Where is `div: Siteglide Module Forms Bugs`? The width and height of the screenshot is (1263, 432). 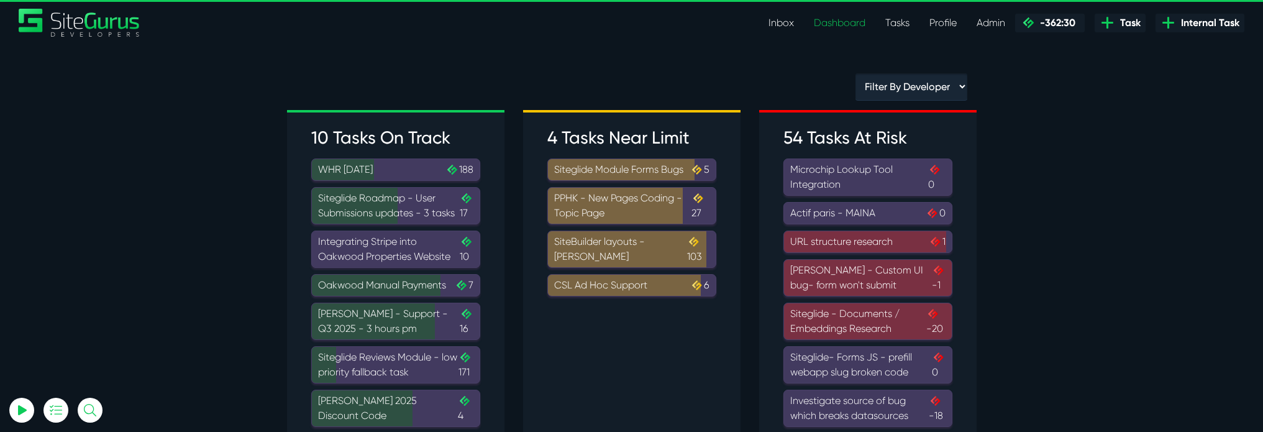
div: Siteglide Module Forms Bugs is located at coordinates (632, 170).